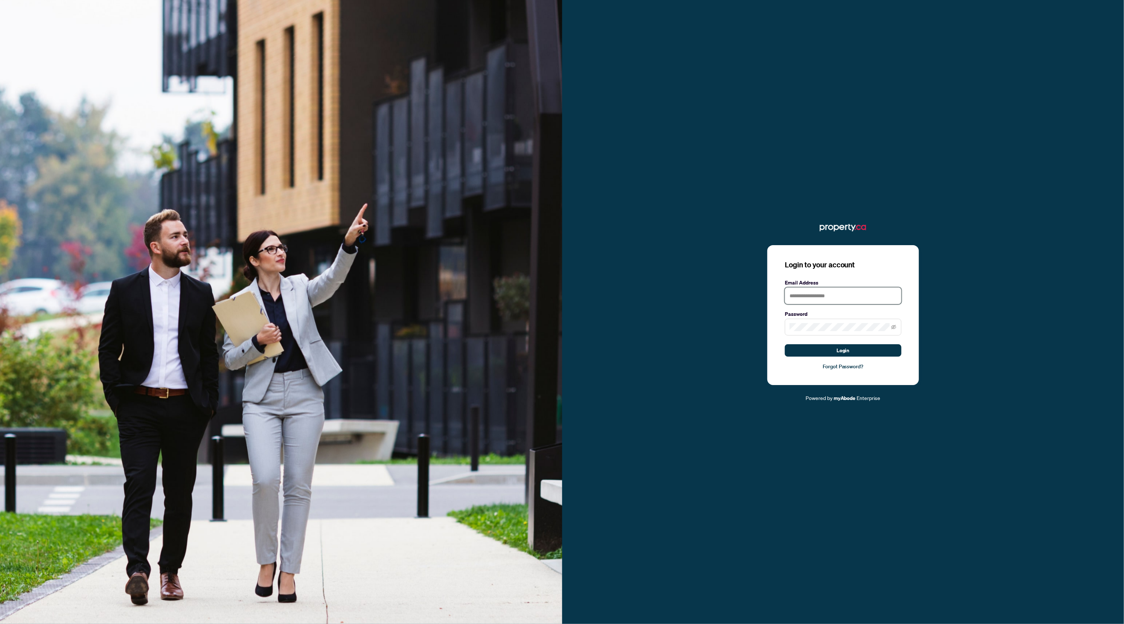 This screenshot has width=1124, height=624. Describe the element at coordinates (843, 314) in the screenshot. I see `label: Password` at that location.